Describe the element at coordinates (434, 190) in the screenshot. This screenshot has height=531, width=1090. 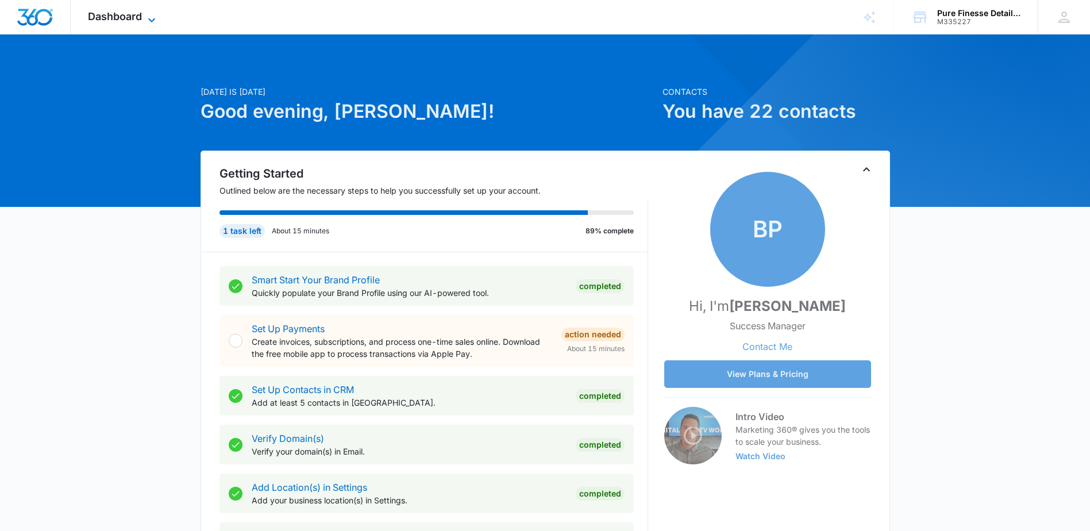
I see `p: Outlined below are the necessary steps to help you successfully set up your account.` at that location.